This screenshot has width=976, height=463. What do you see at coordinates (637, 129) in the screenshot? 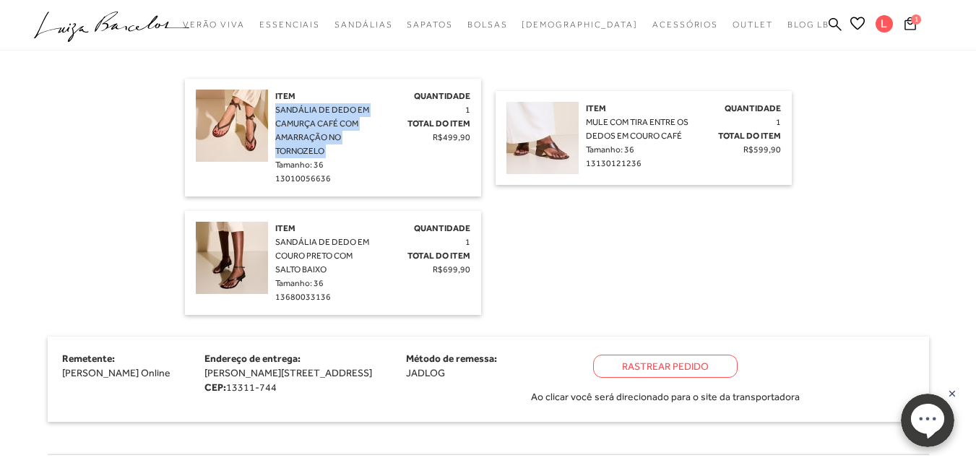
I see `span: MULE COM TIRA ENTRE OS DEDOS EM COURO CAFÉ` at bounding box center [637, 129].